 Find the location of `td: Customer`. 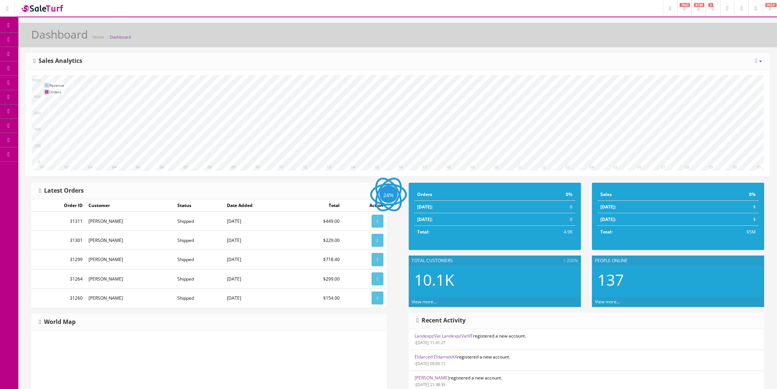

td: Customer is located at coordinates (130, 205).